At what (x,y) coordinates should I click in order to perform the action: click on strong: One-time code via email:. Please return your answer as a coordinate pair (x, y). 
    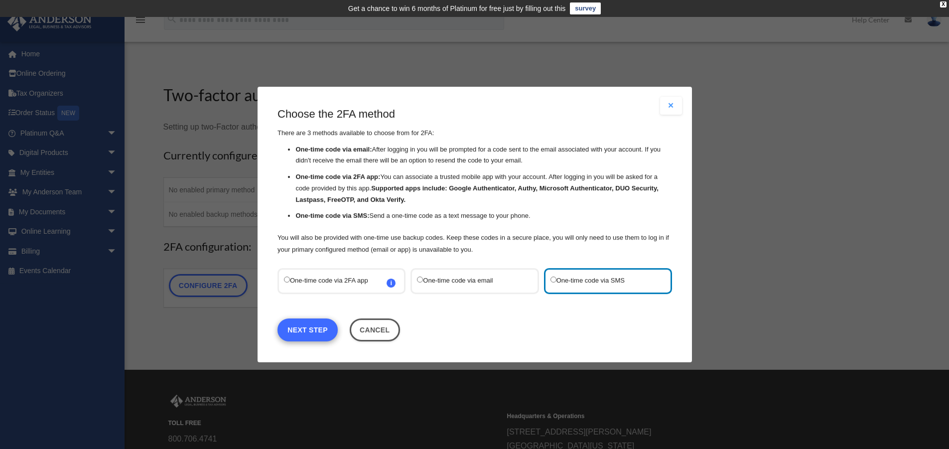
    Looking at the image, I should click on (333, 149).